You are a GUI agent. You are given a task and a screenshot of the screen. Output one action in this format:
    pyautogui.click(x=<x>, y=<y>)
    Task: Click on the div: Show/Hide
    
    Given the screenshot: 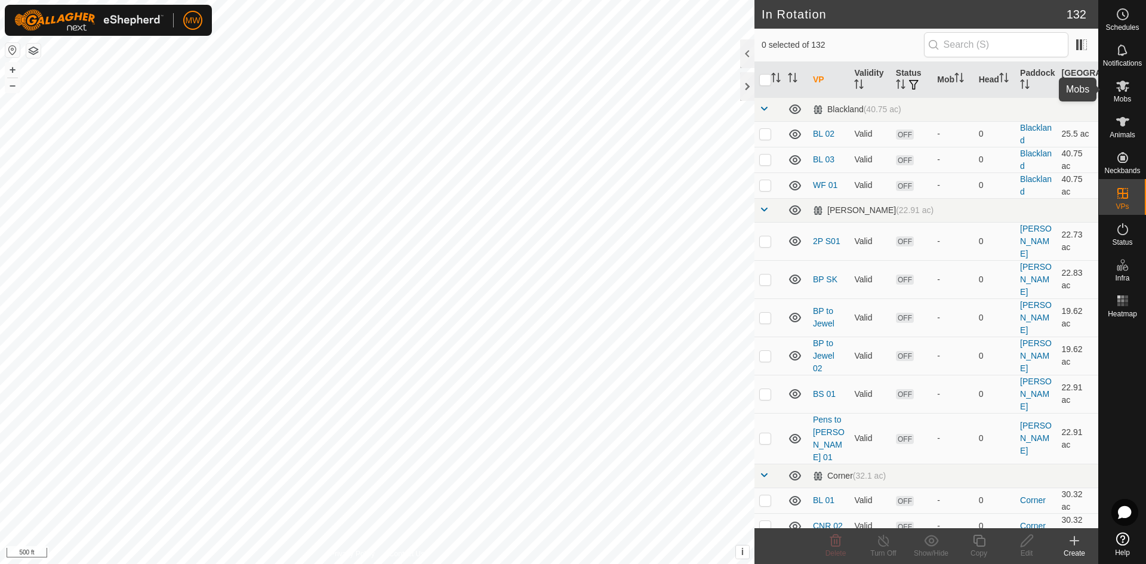 What is the action you would take?
    pyautogui.click(x=931, y=553)
    